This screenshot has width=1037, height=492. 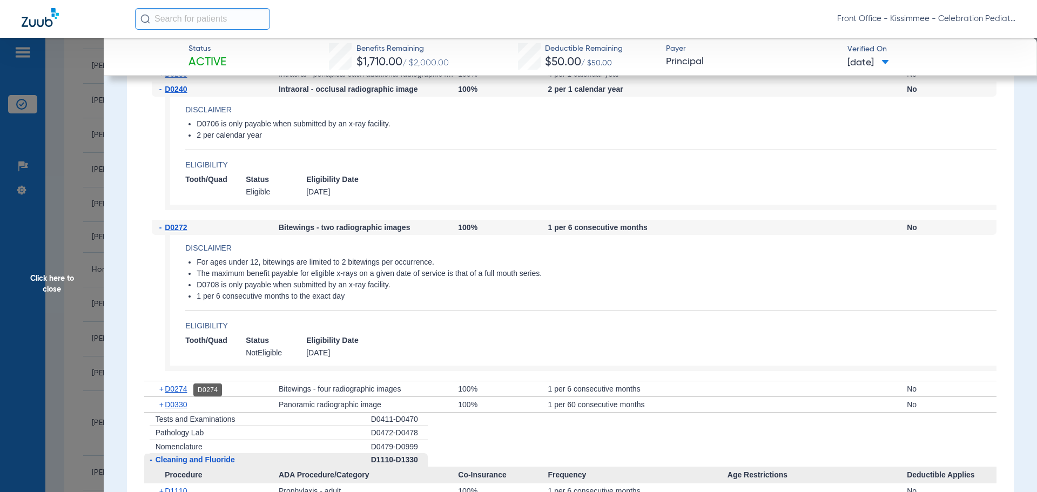 I want to click on div: D1110-D1330, so click(x=399, y=460).